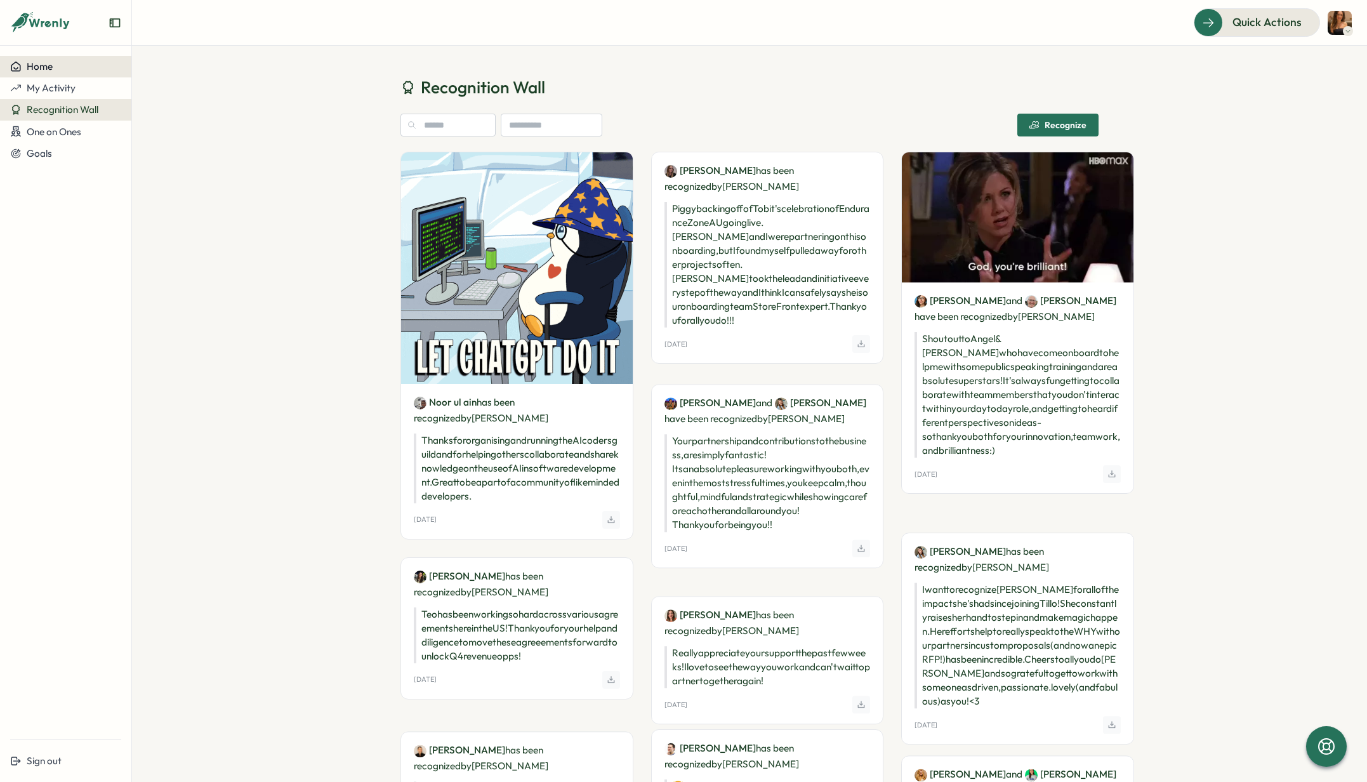  What do you see at coordinates (445, 402) in the screenshot?
I see `a: Noor ul ainNoor ul ain` at bounding box center [445, 402].